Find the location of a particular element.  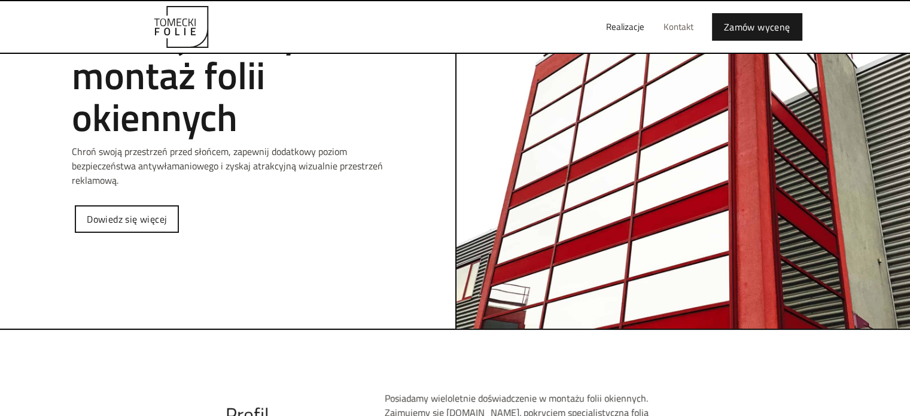

a: Zamów wycenę is located at coordinates (757, 27).